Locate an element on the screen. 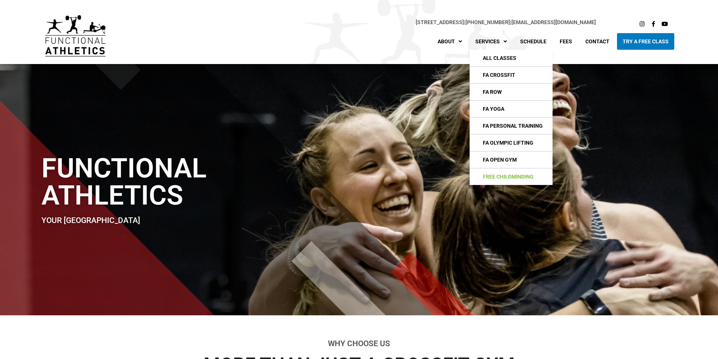 This screenshot has width=718, height=359. a: Contact is located at coordinates (598, 41).